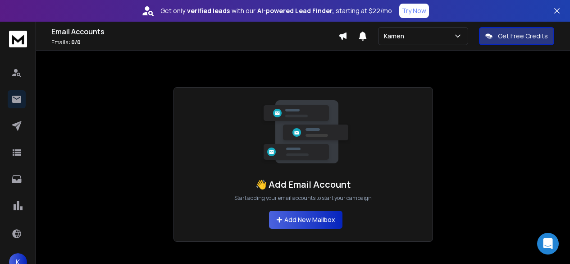  I want to click on button: Try Now, so click(414, 11).